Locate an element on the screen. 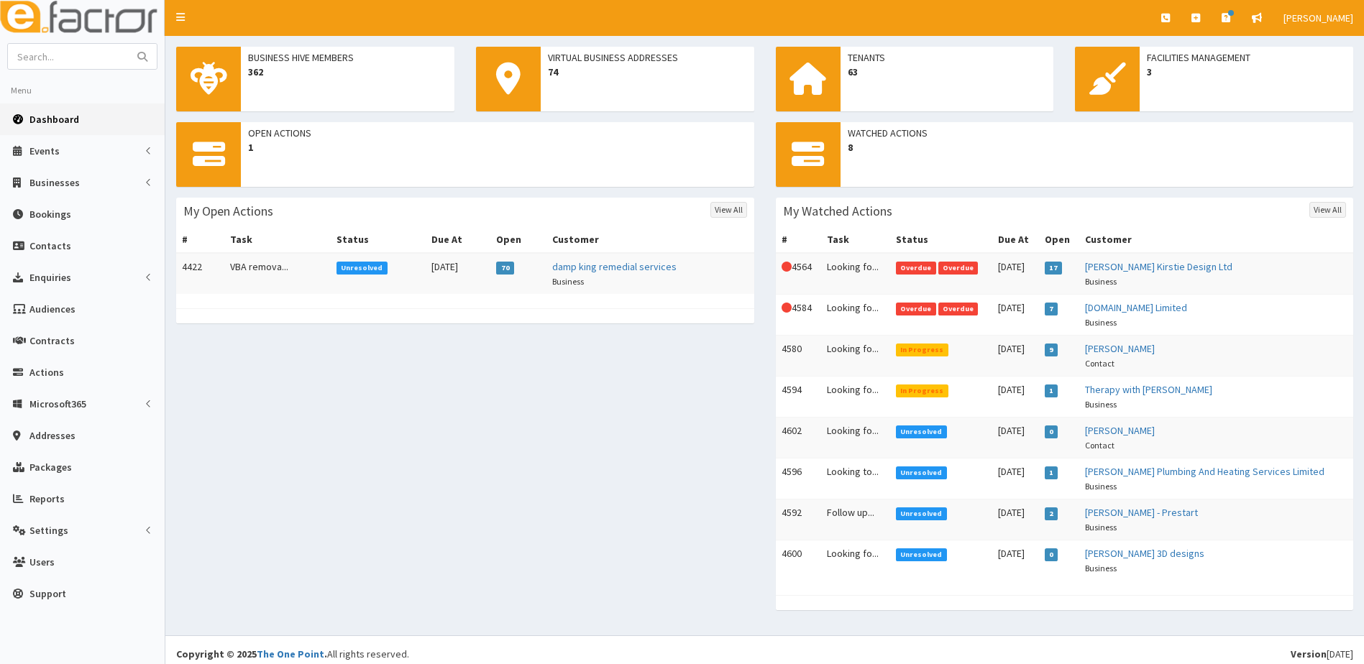 Image resolution: width=1364 pixels, height=664 pixels. span: Enquiries is located at coordinates (50, 278).